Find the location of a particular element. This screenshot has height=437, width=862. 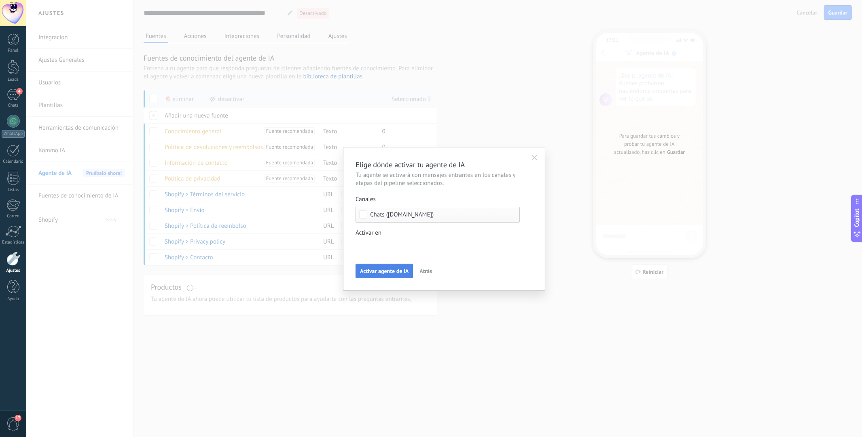

div: Leads is located at coordinates (13, 80).